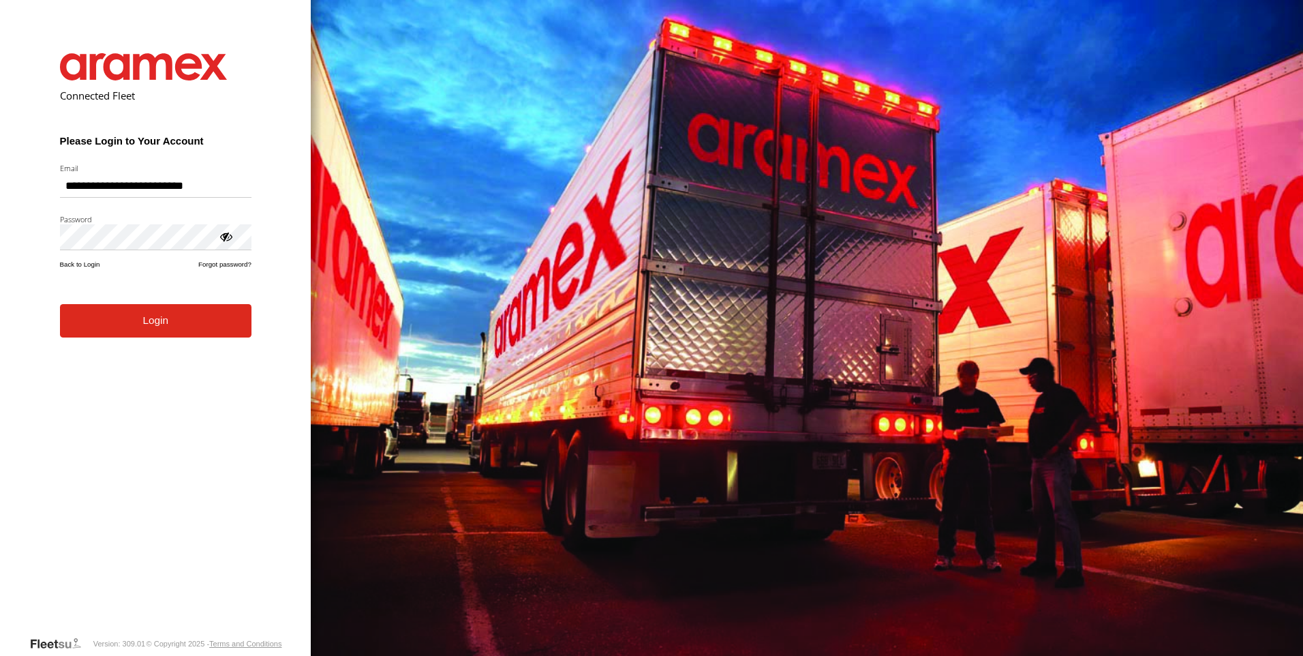  I want to click on h2: Connected Fleet, so click(155, 95).